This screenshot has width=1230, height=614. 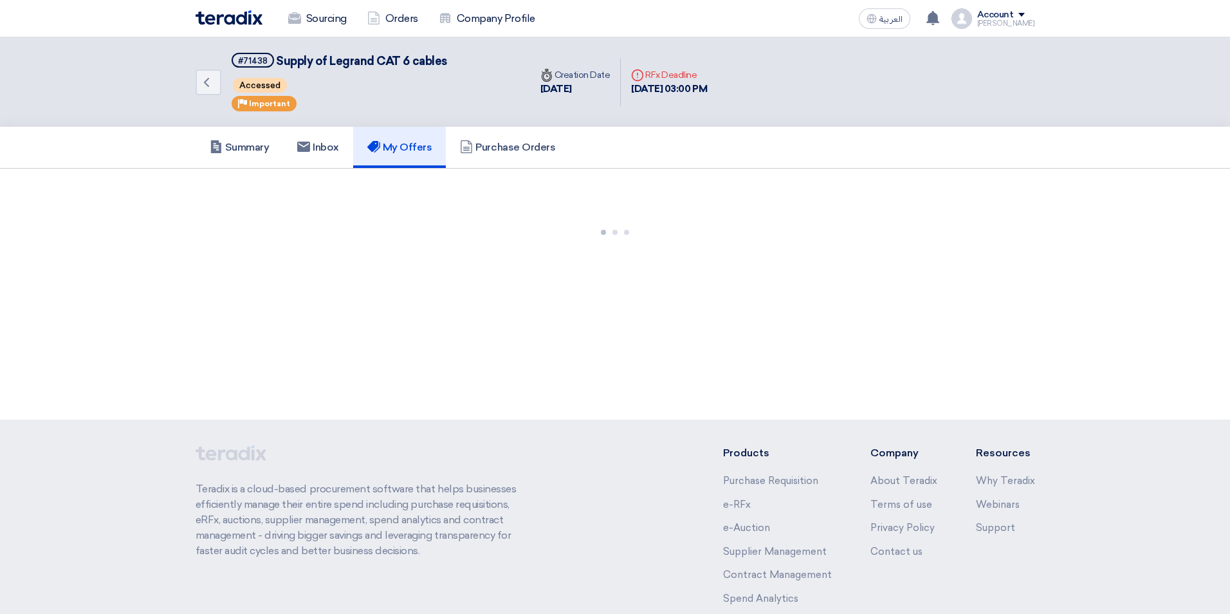 What do you see at coordinates (487, 19) in the screenshot?
I see `a: Company Profile` at bounding box center [487, 19].